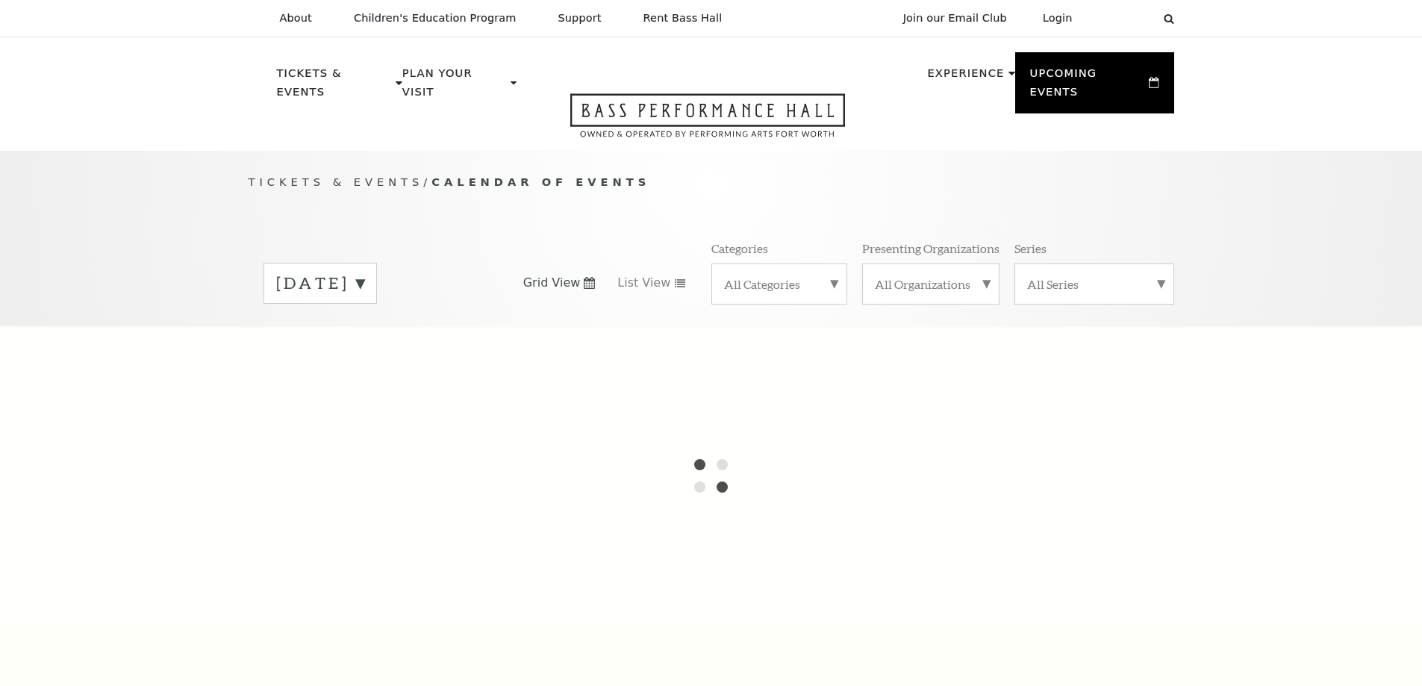  What do you see at coordinates (779, 284) in the screenshot?
I see `label: All Categories` at bounding box center [779, 284].